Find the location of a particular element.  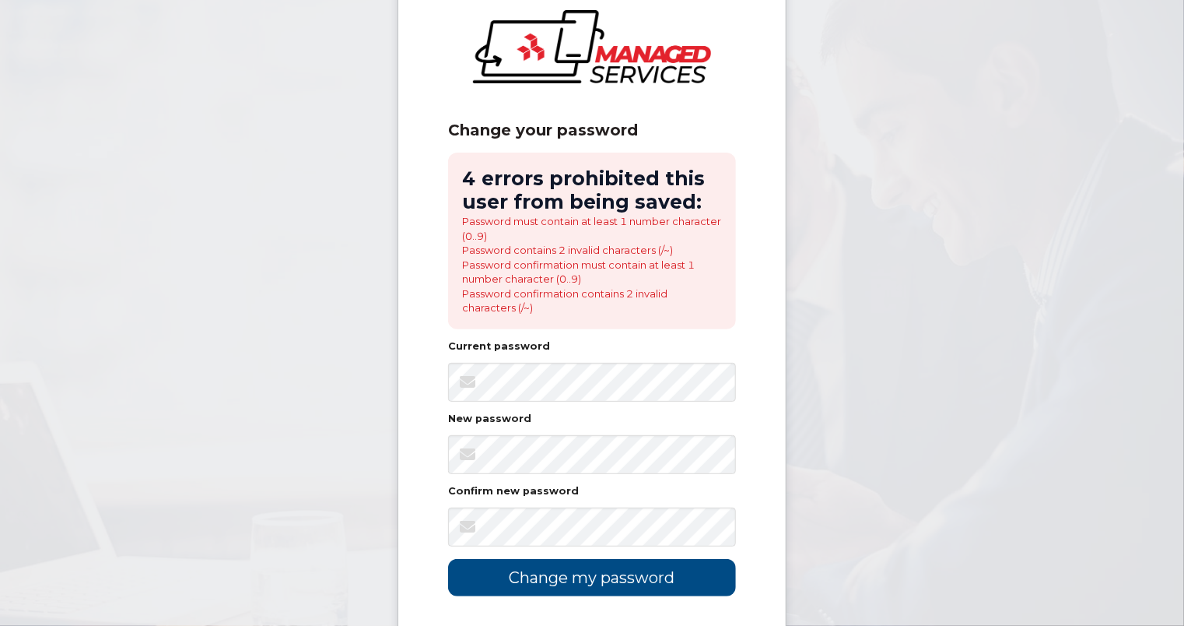

label: Confirm new password is located at coordinates (514, 491).